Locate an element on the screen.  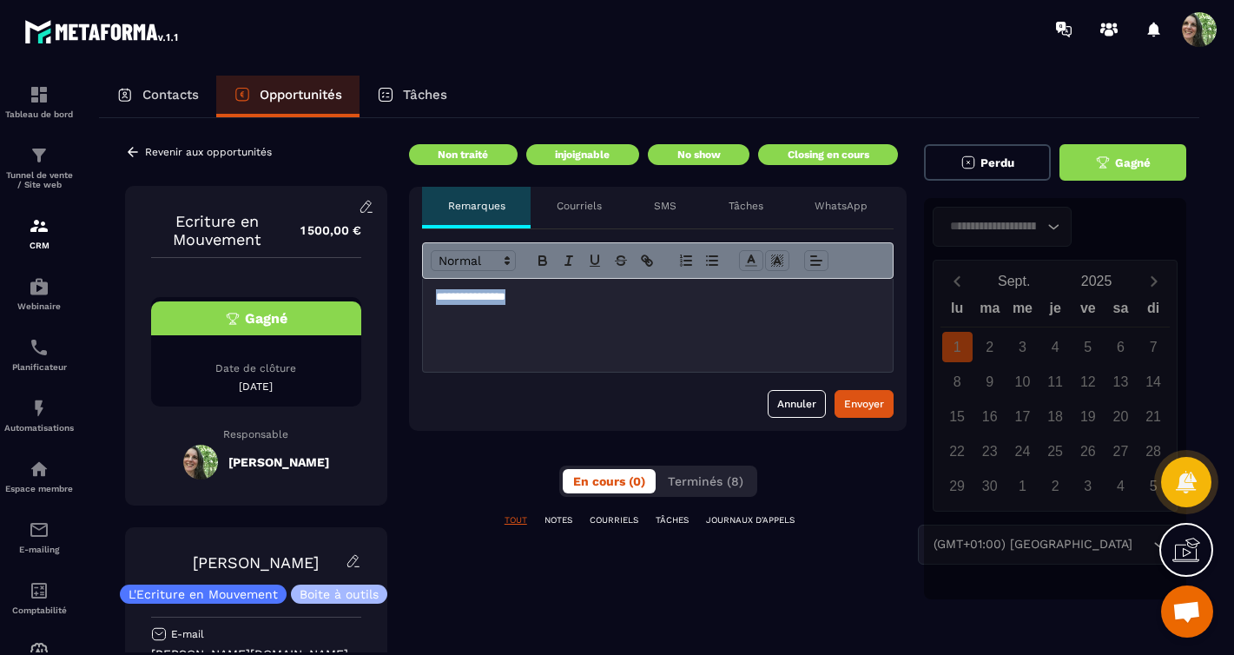
button: Gagné is located at coordinates (1123, 162).